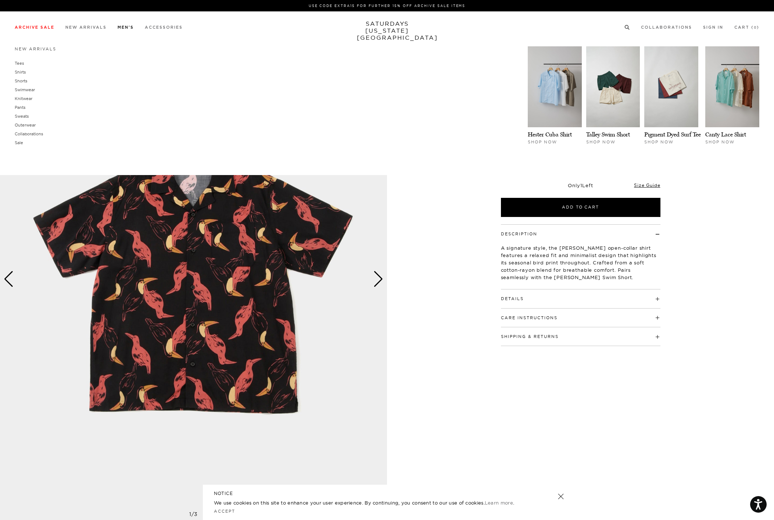 The width and height of the screenshot is (774, 520). What do you see at coordinates (25, 90) in the screenshot?
I see `a: Swimwear` at bounding box center [25, 90].